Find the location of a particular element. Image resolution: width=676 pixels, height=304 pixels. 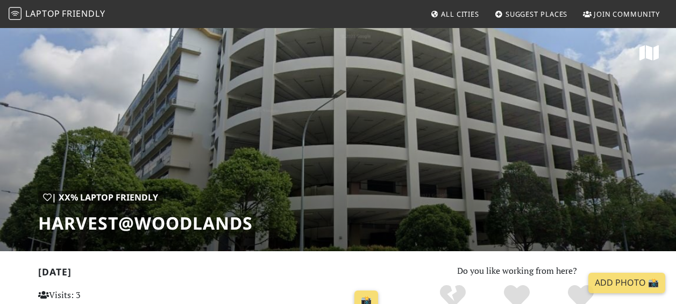

span: Join Community is located at coordinates (627, 14).